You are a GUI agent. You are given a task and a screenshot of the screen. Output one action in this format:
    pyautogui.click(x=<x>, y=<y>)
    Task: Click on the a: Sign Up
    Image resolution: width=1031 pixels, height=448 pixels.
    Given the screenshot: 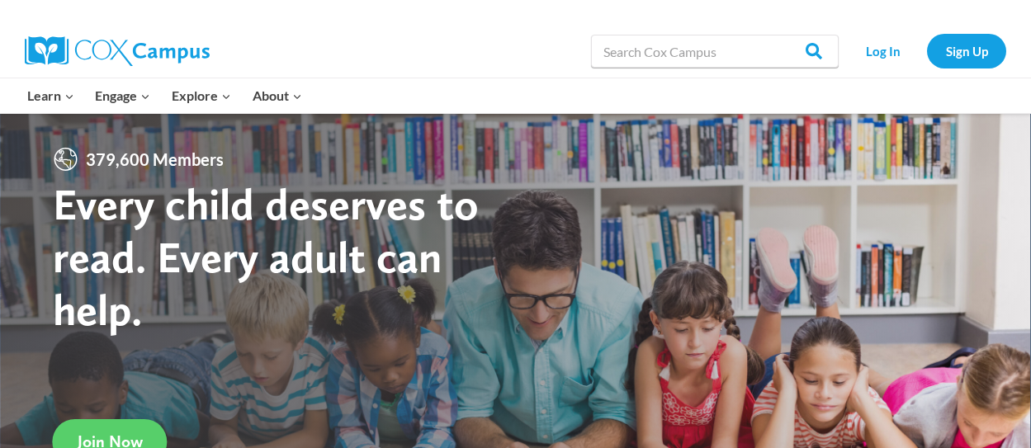 What is the action you would take?
    pyautogui.click(x=966, y=50)
    